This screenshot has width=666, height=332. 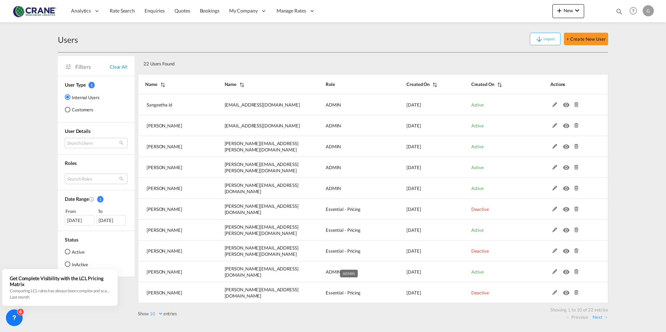 I want to click on span: Quotes, so click(x=182, y=10).